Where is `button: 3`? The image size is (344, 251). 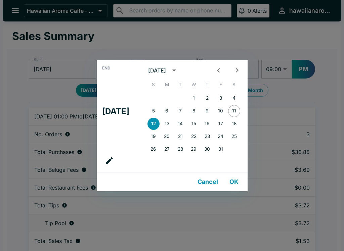 button: 3 is located at coordinates (221, 98).